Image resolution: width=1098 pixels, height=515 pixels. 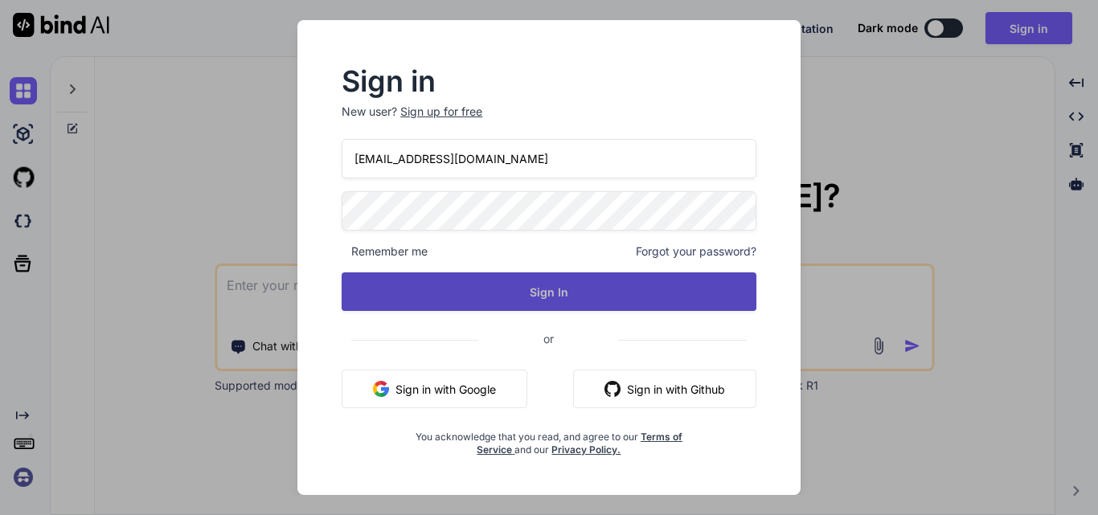 What do you see at coordinates (549, 292) in the screenshot?
I see `button: Sign In` at bounding box center [549, 292].